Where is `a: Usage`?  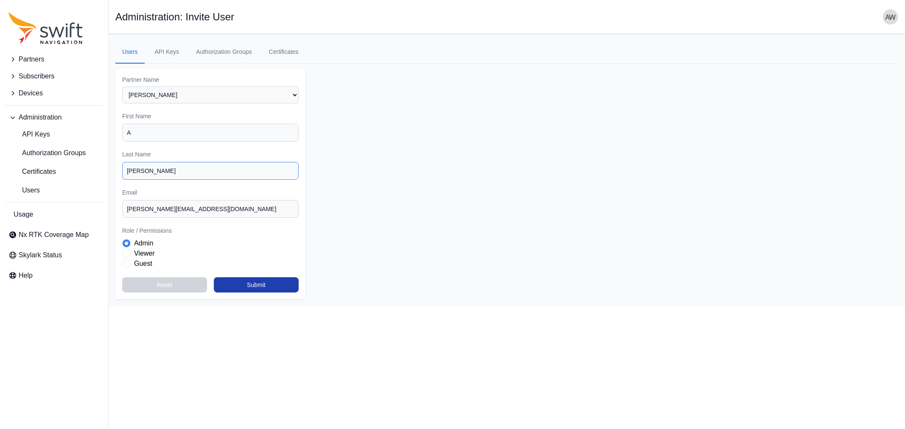 a: Usage is located at coordinates (54, 215).